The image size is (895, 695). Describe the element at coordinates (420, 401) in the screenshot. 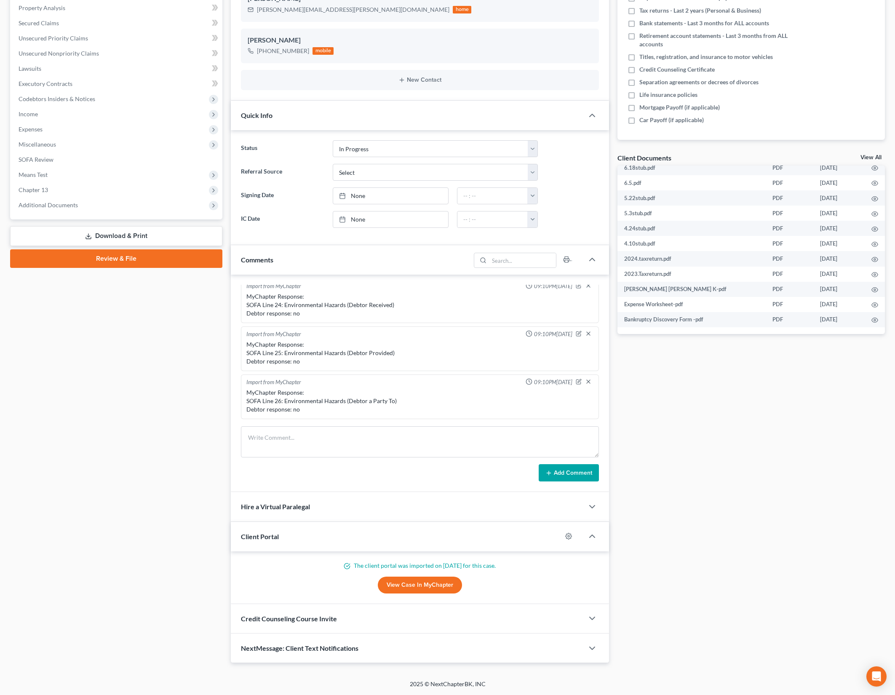

I see `div: MyChapter Response: SOFA Line 26: Environmental Hazards (Debtor a Party To) Debtor response: no` at that location.